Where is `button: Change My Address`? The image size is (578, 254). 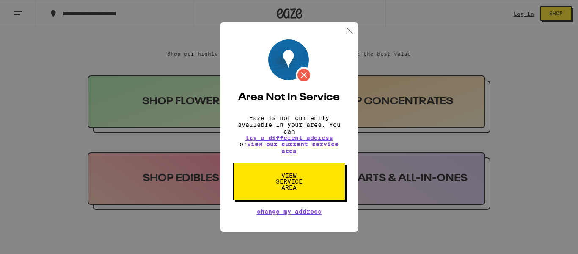
button: Change My Address is located at coordinates (289, 211).